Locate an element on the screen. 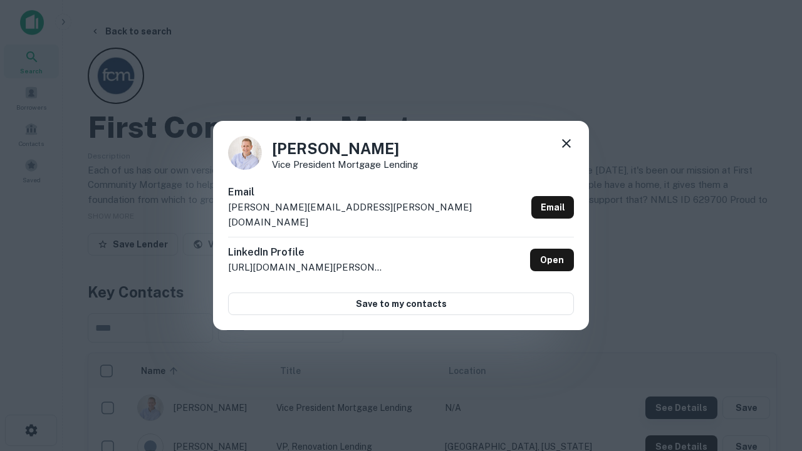 Image resolution: width=802 pixels, height=451 pixels. a: Email is located at coordinates (553, 207).